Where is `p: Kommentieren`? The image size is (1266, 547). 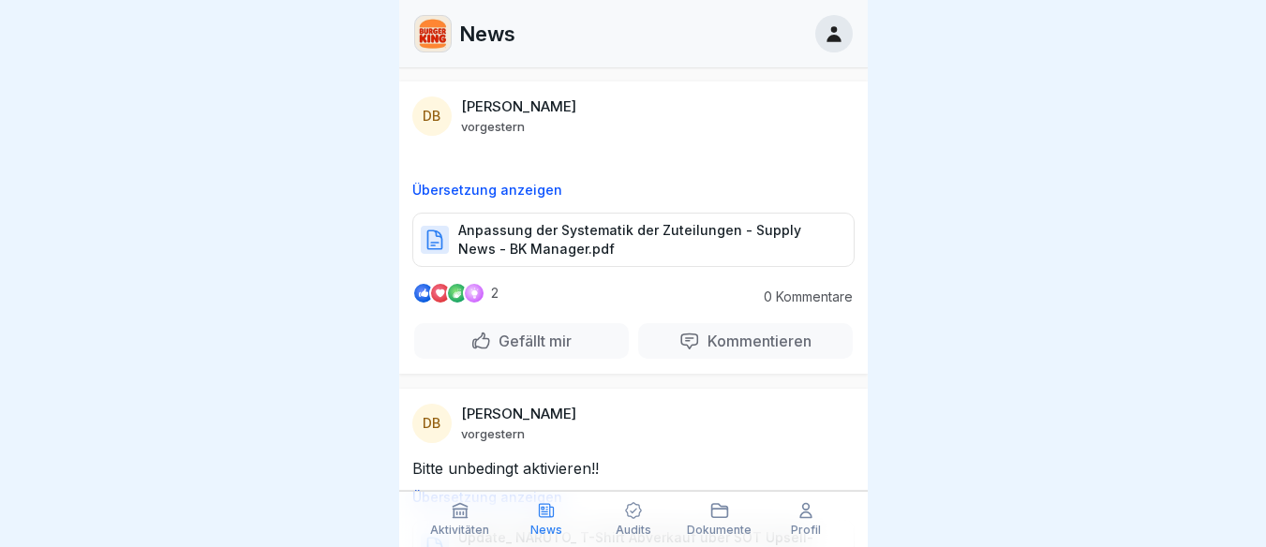
p: Kommentieren is located at coordinates (755, 341).